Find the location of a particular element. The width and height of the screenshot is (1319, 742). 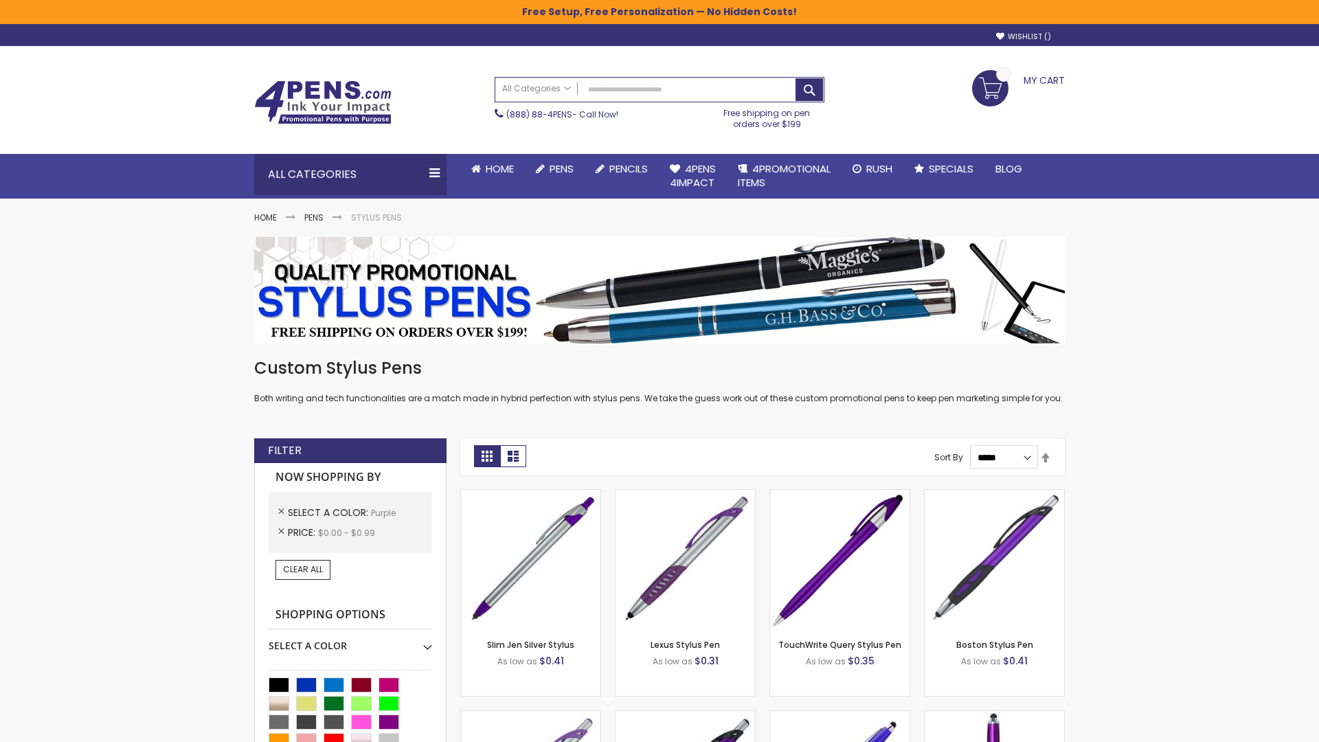

strong: Grid is located at coordinates (487, 456).